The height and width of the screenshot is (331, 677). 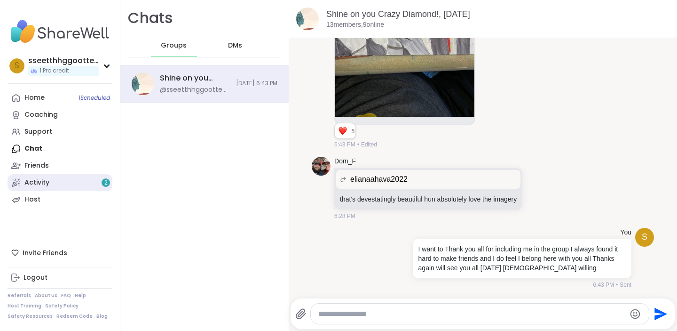 I want to click on div: Invite Friends, so click(x=60, y=253).